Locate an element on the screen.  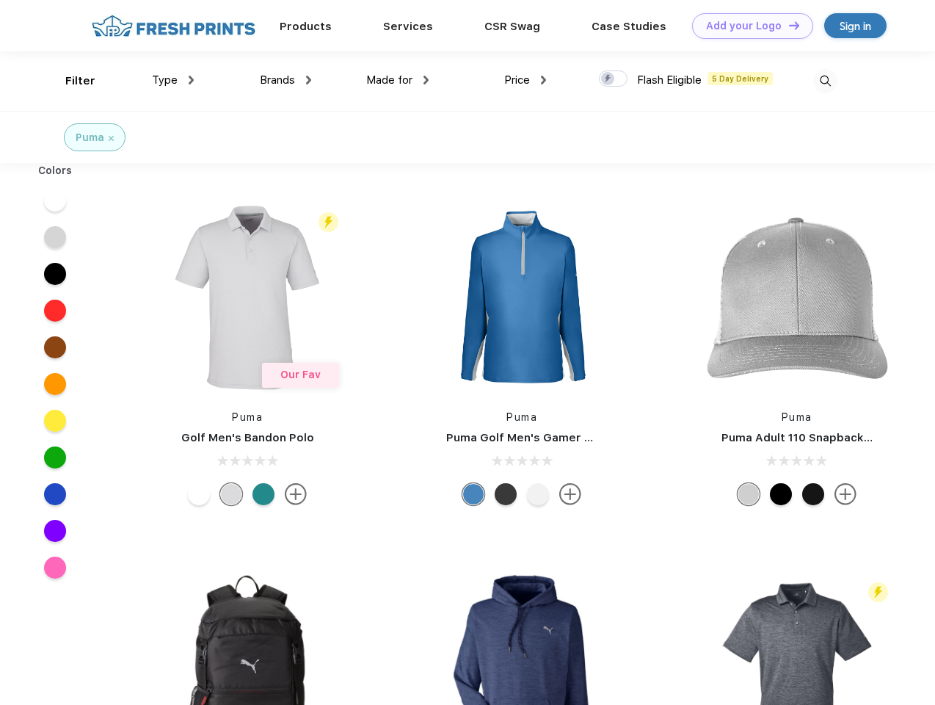
span: Our Fav is located at coordinates (300, 374).